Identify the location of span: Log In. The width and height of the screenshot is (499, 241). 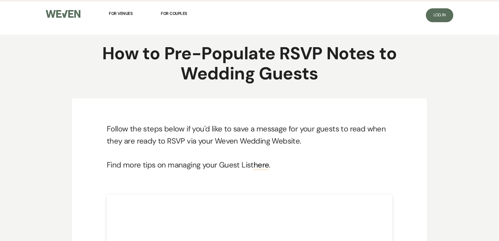
(439, 15).